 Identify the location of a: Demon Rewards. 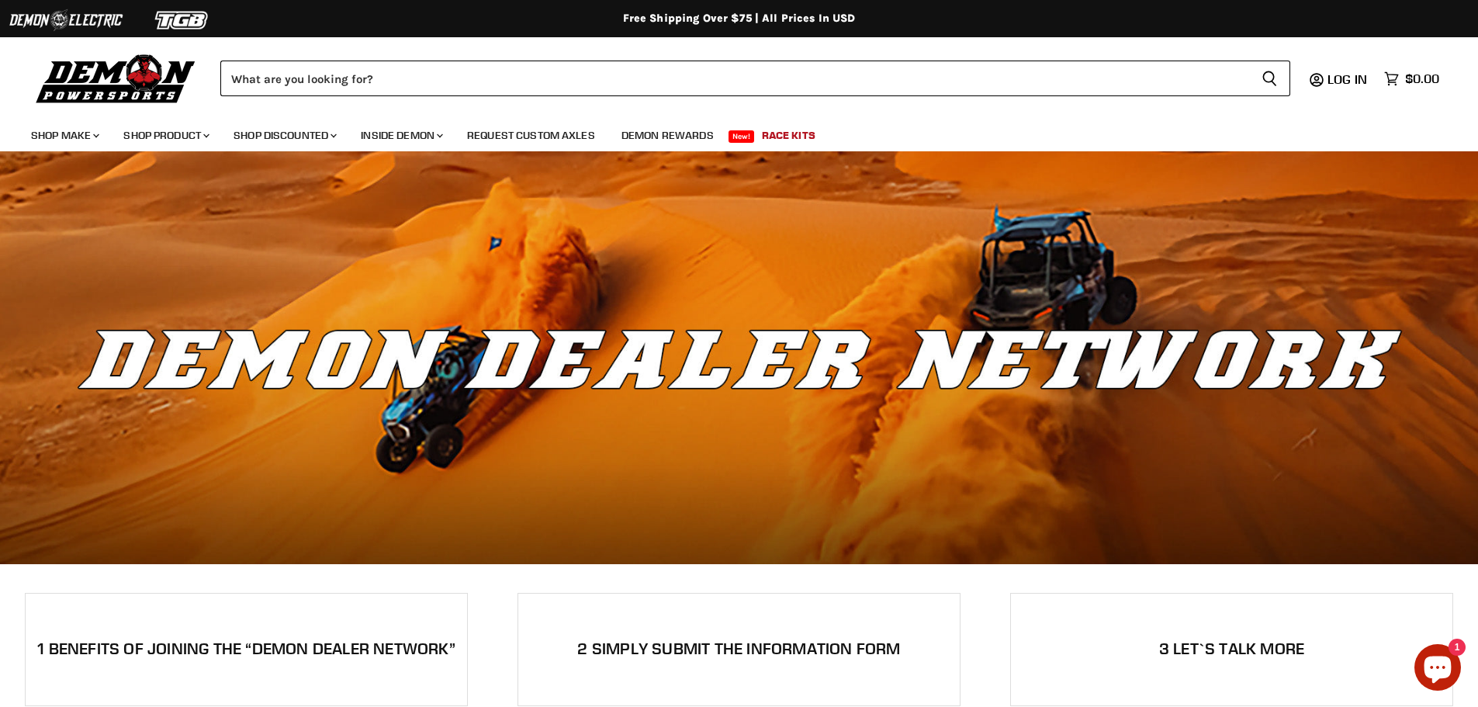
(667, 135).